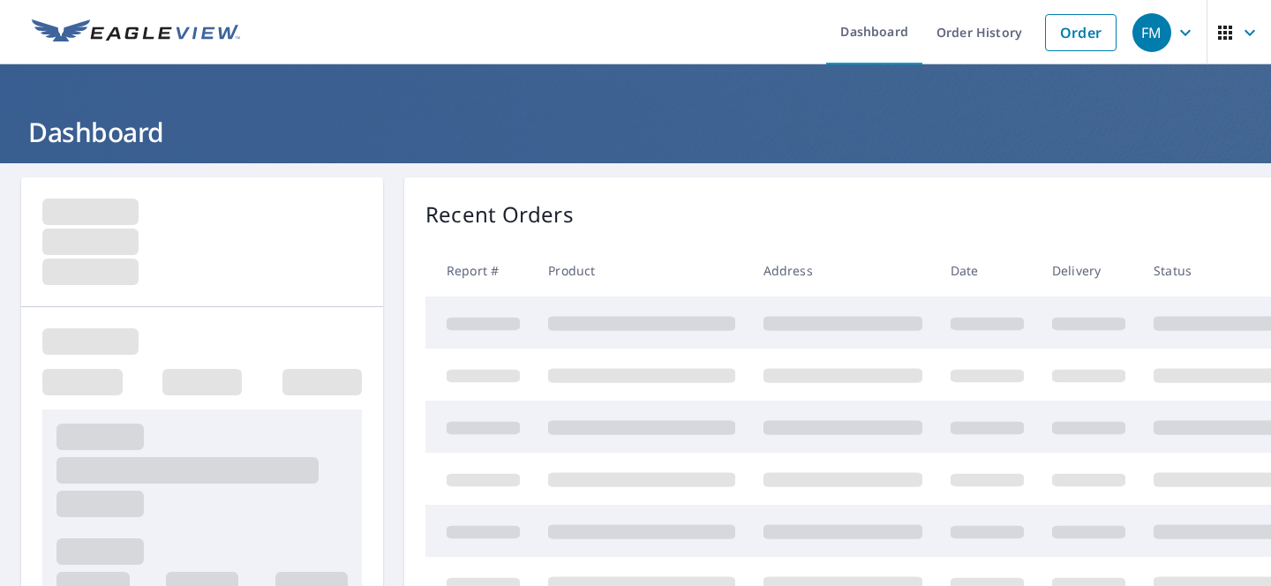  I want to click on a: Order, so click(1080, 33).